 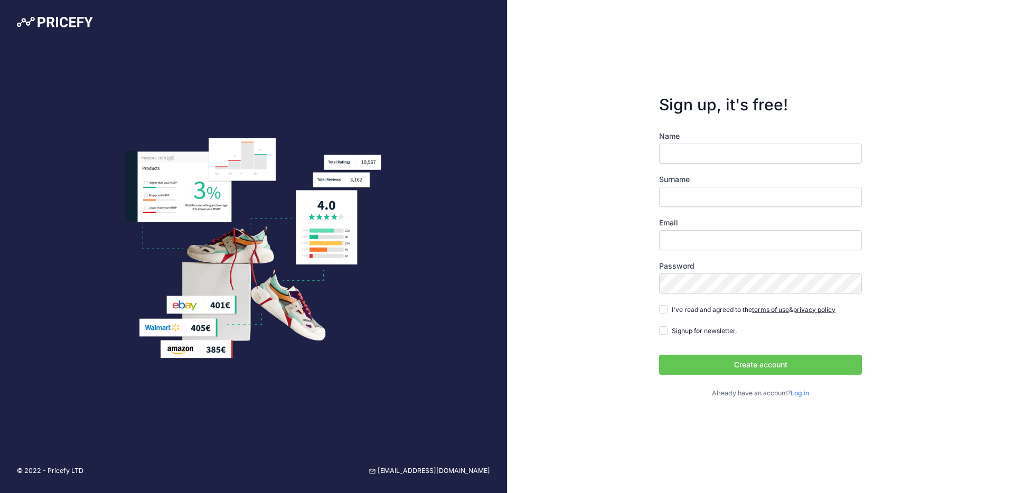 What do you see at coordinates (761, 136) in the screenshot?
I see `label: Name` at bounding box center [761, 136].